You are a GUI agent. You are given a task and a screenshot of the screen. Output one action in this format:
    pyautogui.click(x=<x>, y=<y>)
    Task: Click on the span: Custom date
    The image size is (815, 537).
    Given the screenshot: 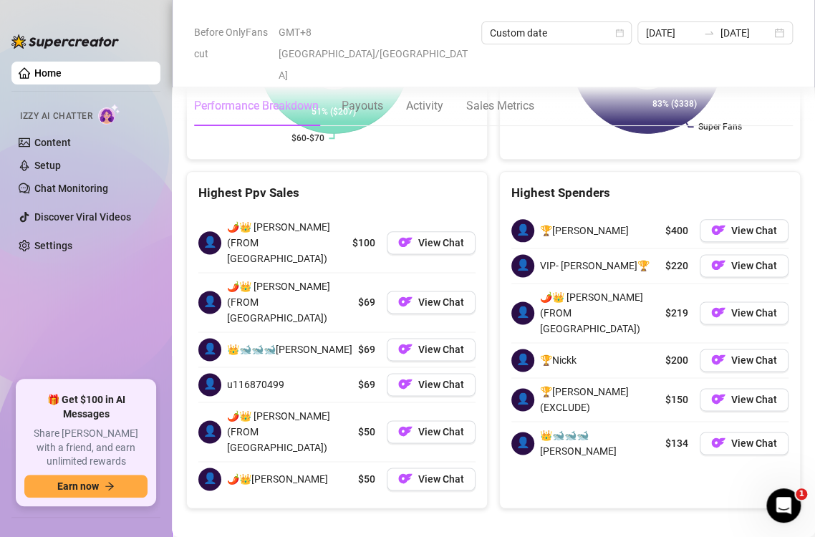 What is the action you would take?
    pyautogui.click(x=557, y=33)
    